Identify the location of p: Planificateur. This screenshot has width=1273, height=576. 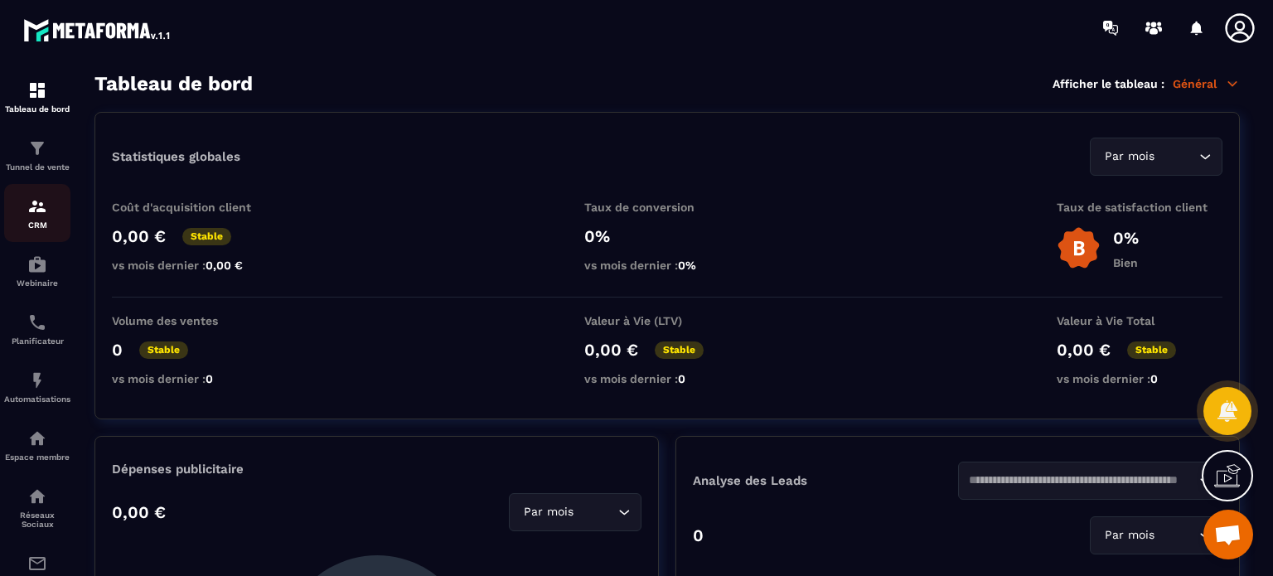
(37, 341).